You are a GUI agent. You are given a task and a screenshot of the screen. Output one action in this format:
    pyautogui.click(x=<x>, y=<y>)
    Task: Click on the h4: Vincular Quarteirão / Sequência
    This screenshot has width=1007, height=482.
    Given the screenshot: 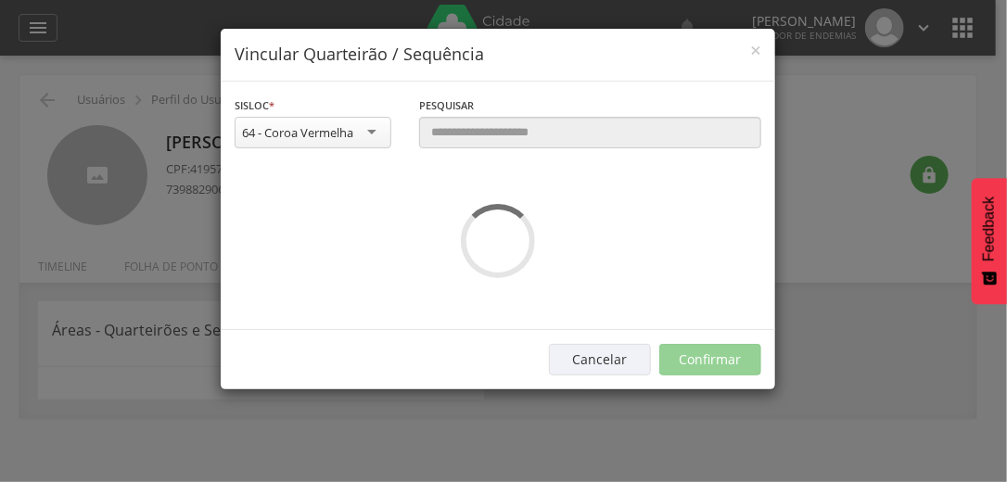 What is the action you would take?
    pyautogui.click(x=498, y=55)
    